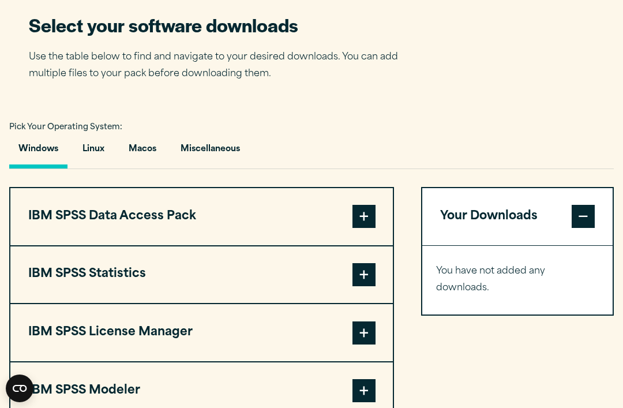 The width and height of the screenshot is (623, 408). I want to click on button: Open CMP widget, so click(20, 388).